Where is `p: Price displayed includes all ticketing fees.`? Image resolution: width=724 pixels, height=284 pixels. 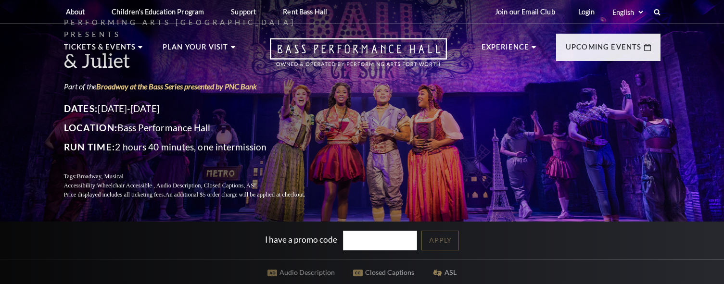
p: Price displayed includes all ticketing fees. is located at coordinates (196, 195).